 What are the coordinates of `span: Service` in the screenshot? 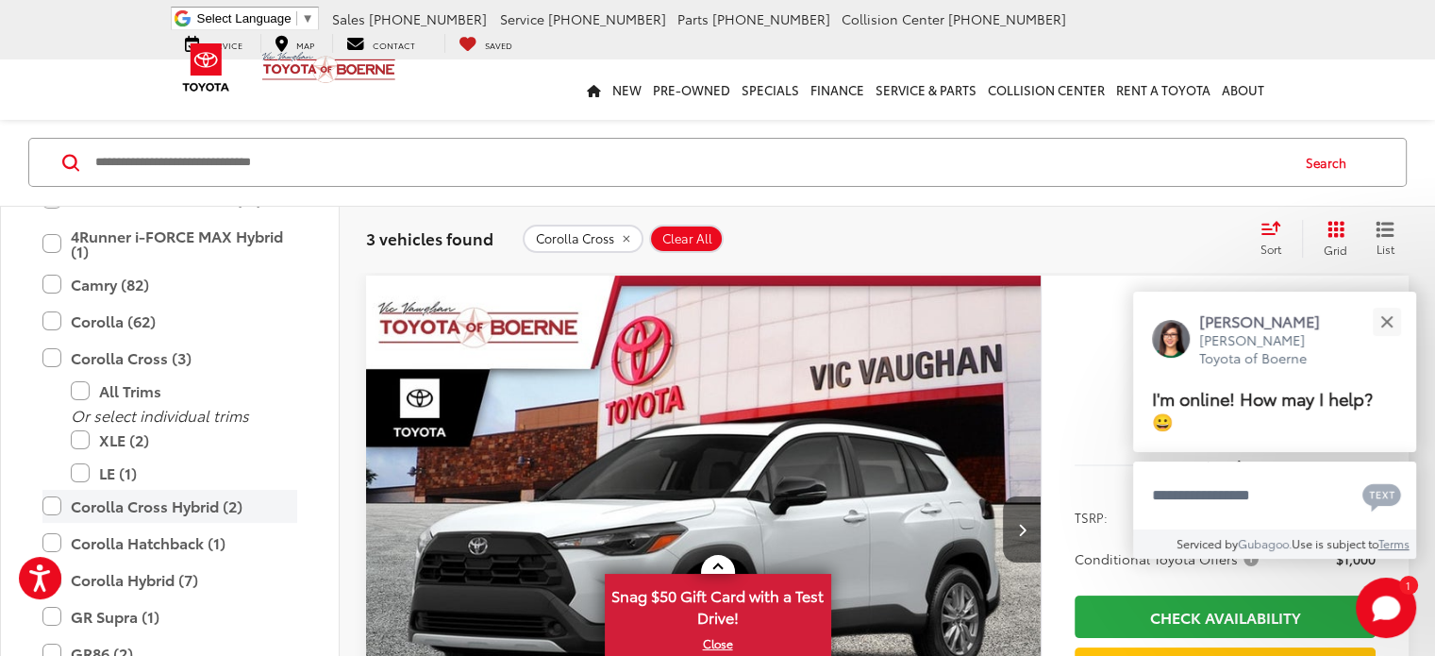 It's located at (522, 19).